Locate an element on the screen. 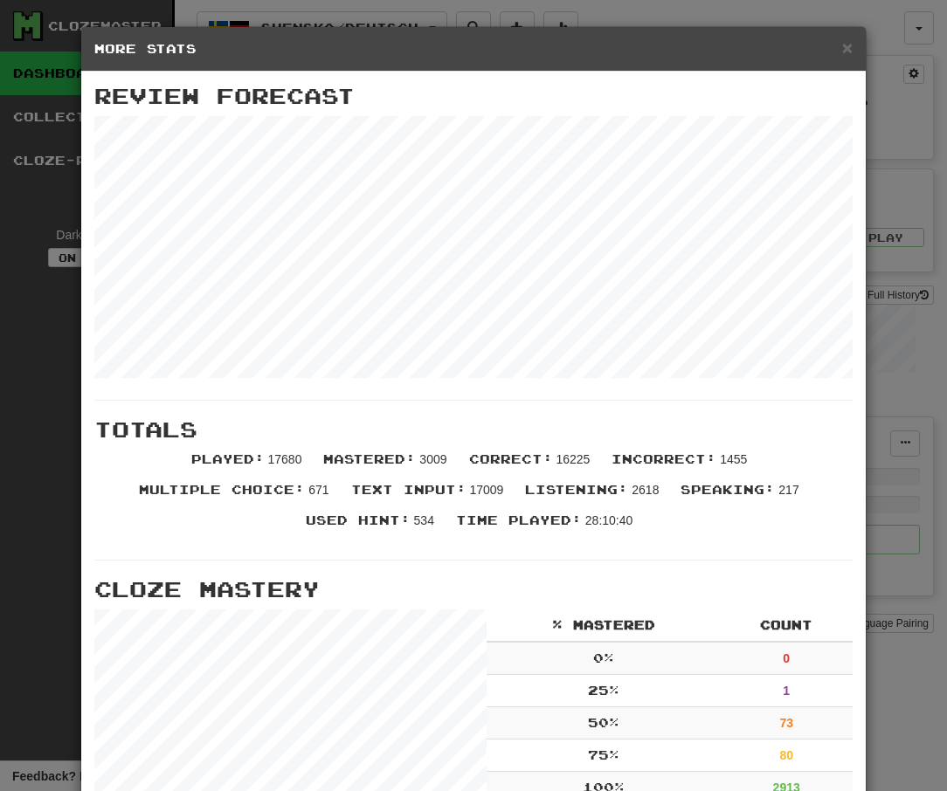 The image size is (947, 791). strong: 1 is located at coordinates (786, 691).